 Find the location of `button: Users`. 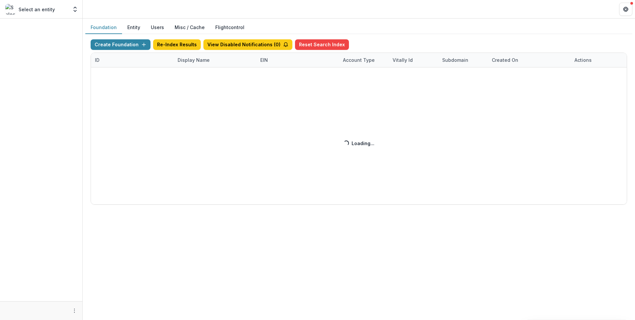

button: Users is located at coordinates (157, 27).